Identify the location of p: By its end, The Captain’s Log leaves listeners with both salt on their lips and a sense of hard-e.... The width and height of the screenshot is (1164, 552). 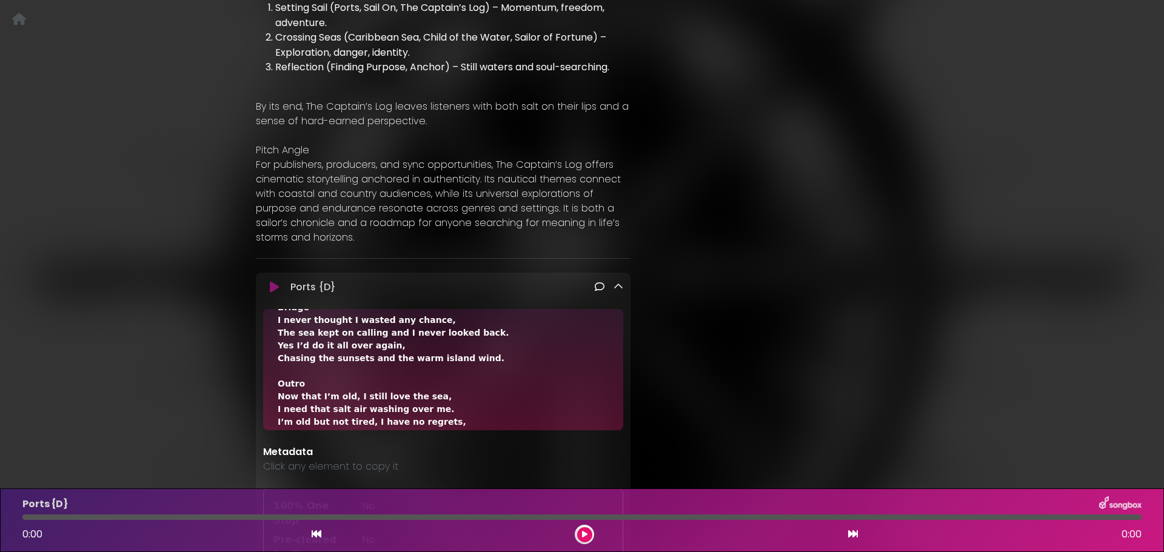
(443, 114).